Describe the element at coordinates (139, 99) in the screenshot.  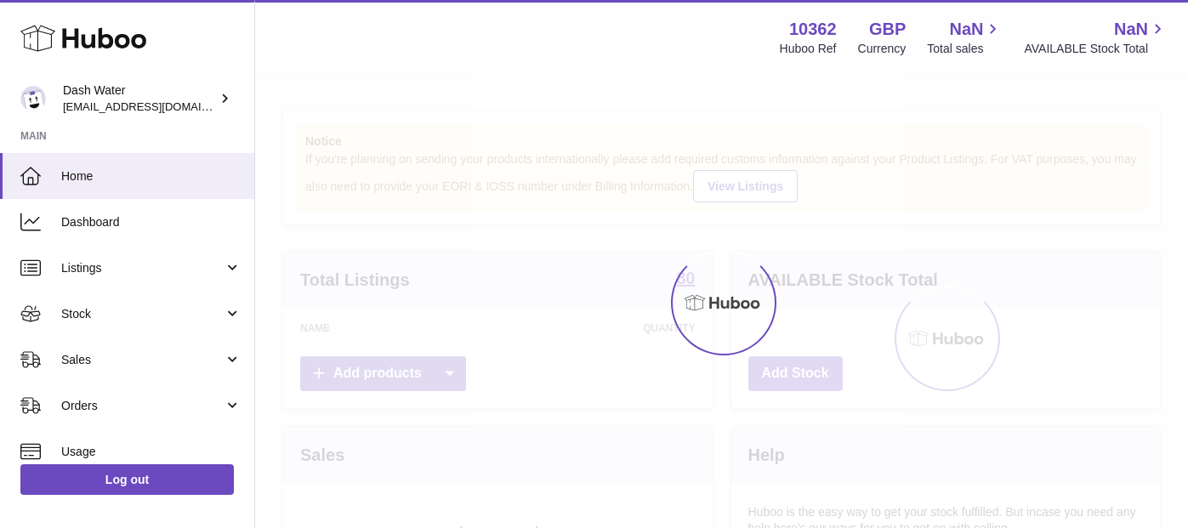
I see `div: Dash Water` at that location.